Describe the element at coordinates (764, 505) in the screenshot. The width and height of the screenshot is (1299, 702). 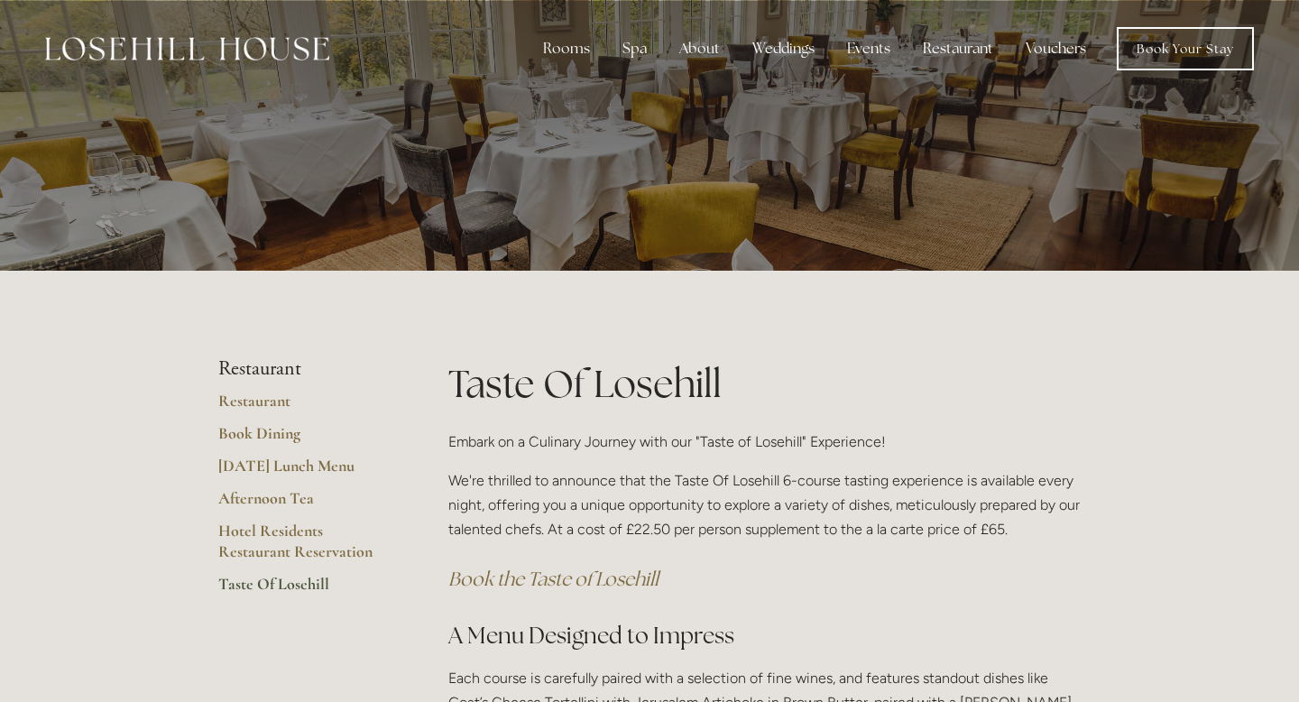
I see `p: We're thrilled to announce that the Taste Of Losehill 6-course tasting experience is available ev...` at that location.